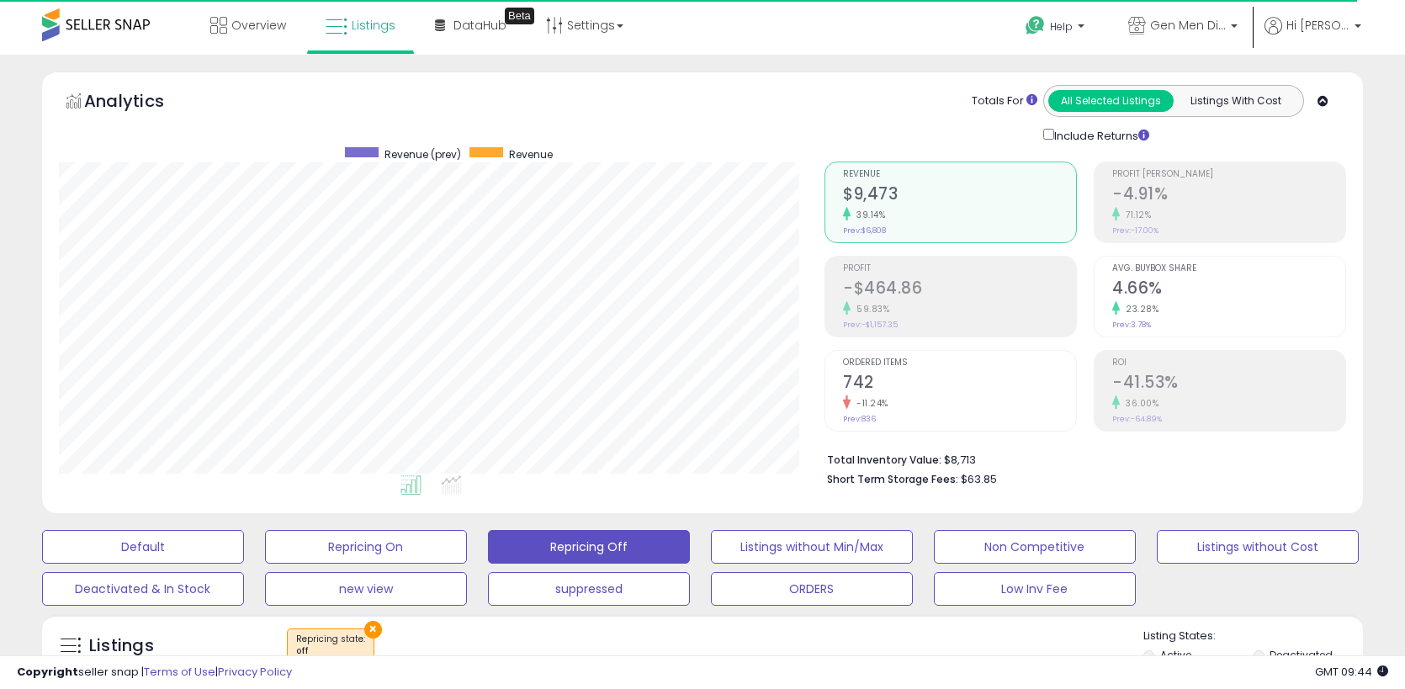 This screenshot has width=1405, height=689. I want to click on small: -11.24%, so click(869, 403).